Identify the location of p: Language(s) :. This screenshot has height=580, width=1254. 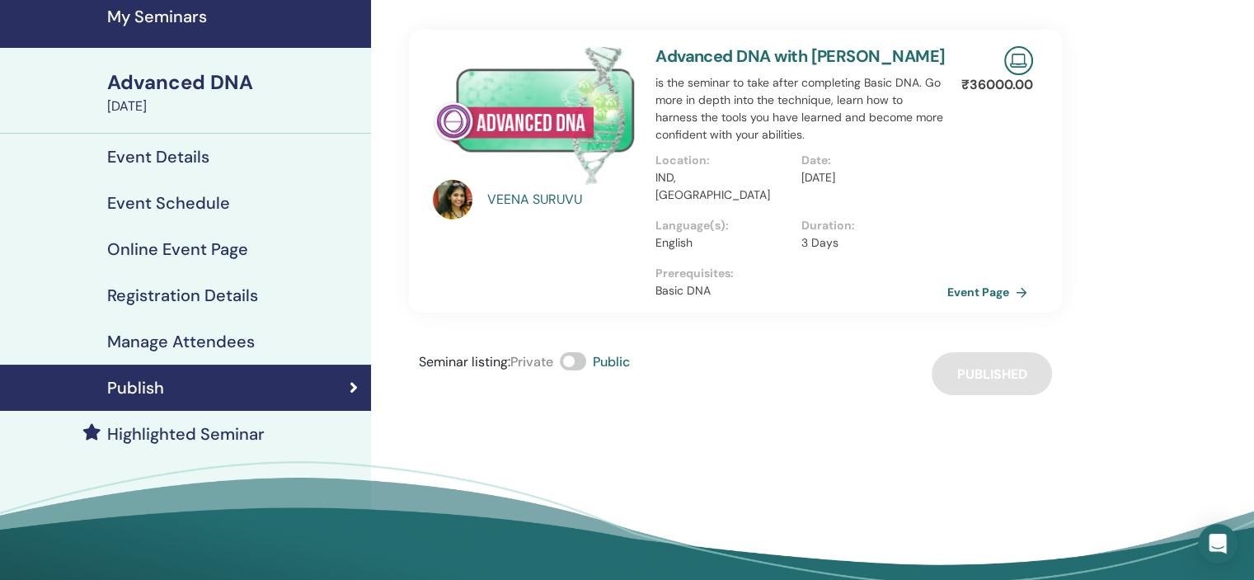
(723, 225).